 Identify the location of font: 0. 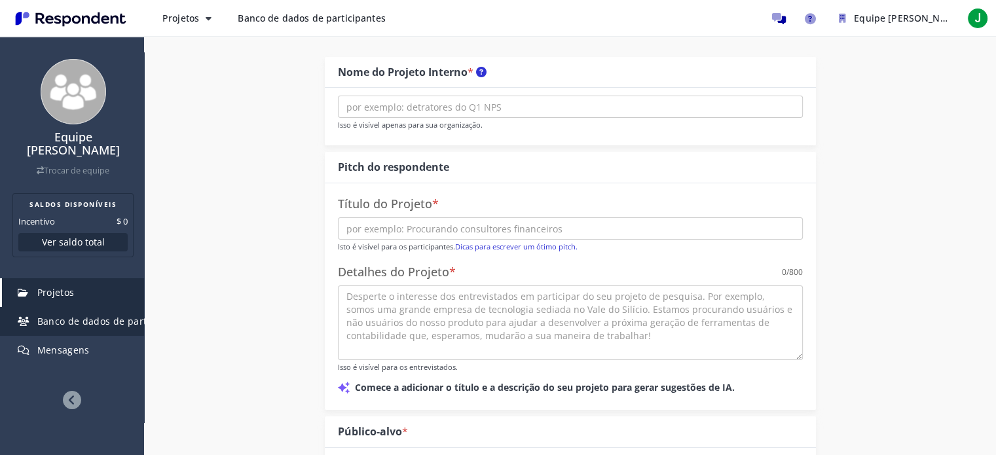
(784, 272).